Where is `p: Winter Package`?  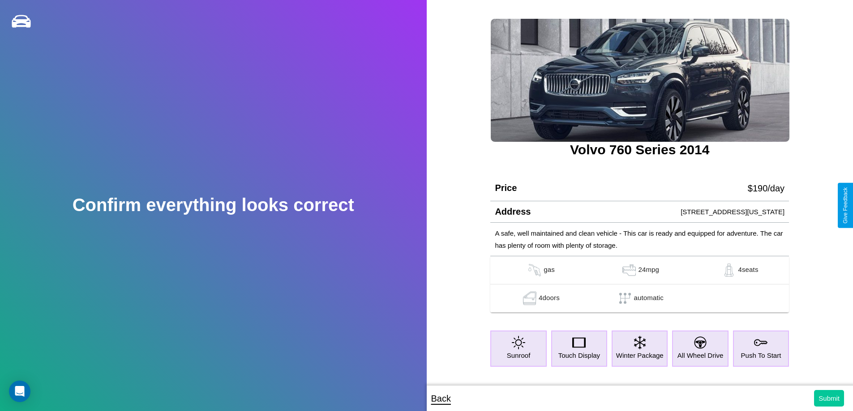 p: Winter Package is located at coordinates (640, 356).